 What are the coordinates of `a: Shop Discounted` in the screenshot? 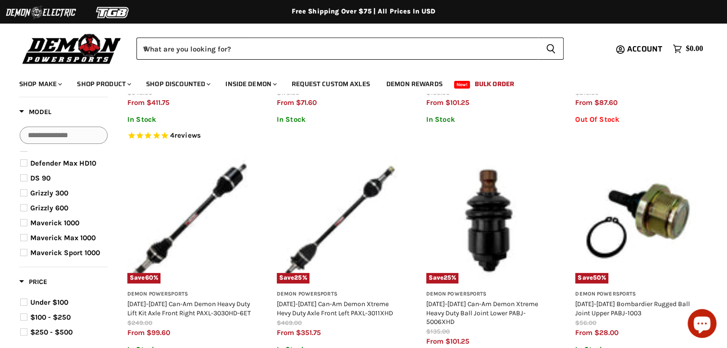 It's located at (177, 84).